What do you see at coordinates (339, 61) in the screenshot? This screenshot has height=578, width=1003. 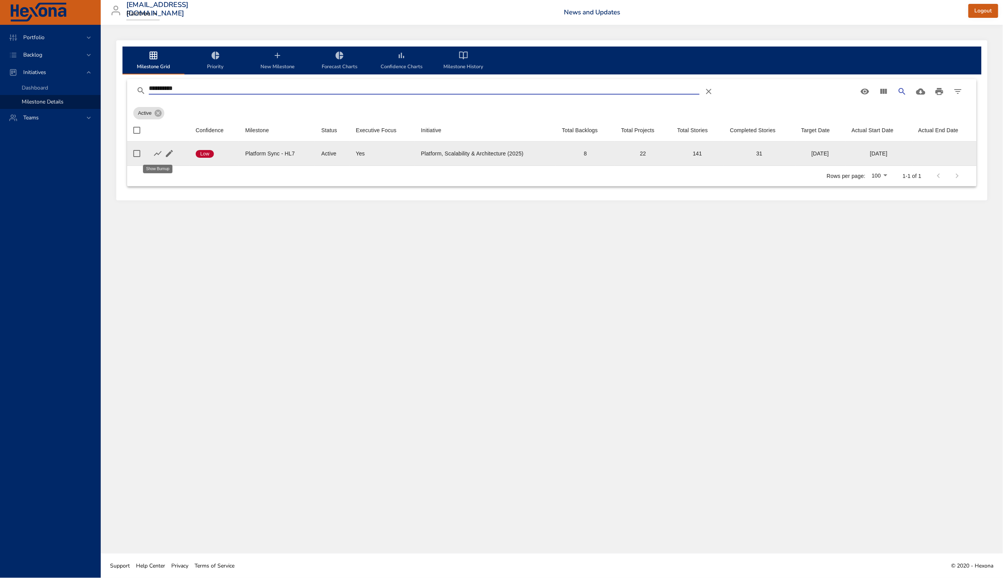 I see `span: Forecast Charts` at bounding box center [339, 61].